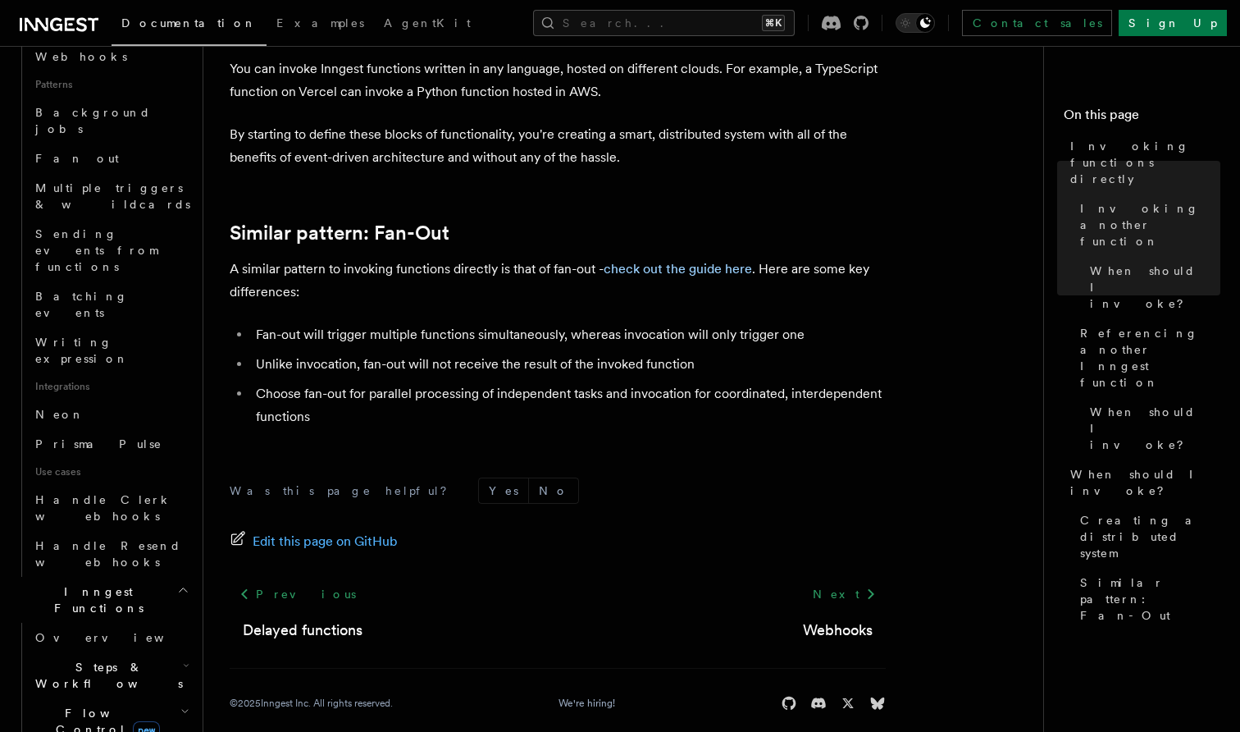 This screenshot has height=732, width=1240. Describe the element at coordinates (112, 196) in the screenshot. I see `span: Multiple triggers & wildcards` at that location.